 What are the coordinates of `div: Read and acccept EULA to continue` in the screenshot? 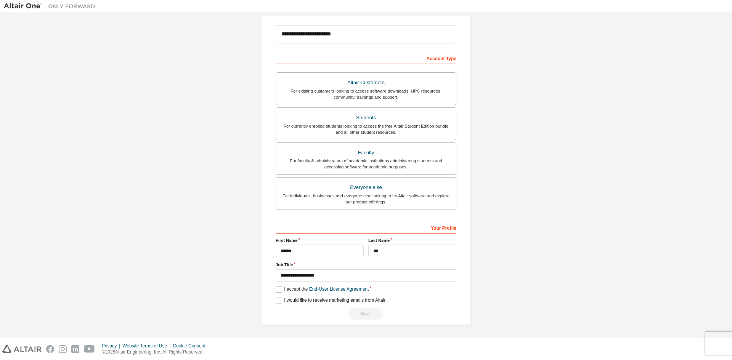 It's located at (366, 314).